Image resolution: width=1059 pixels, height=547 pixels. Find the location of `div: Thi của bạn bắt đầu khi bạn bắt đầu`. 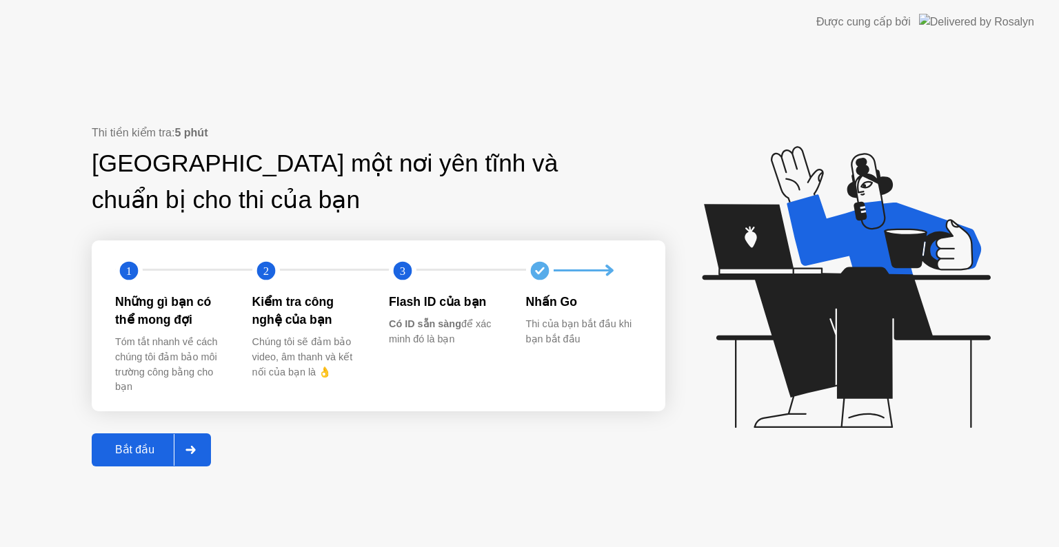

div: Thi của bạn bắt đầu khi bạn bắt đầu is located at coordinates (583, 332).